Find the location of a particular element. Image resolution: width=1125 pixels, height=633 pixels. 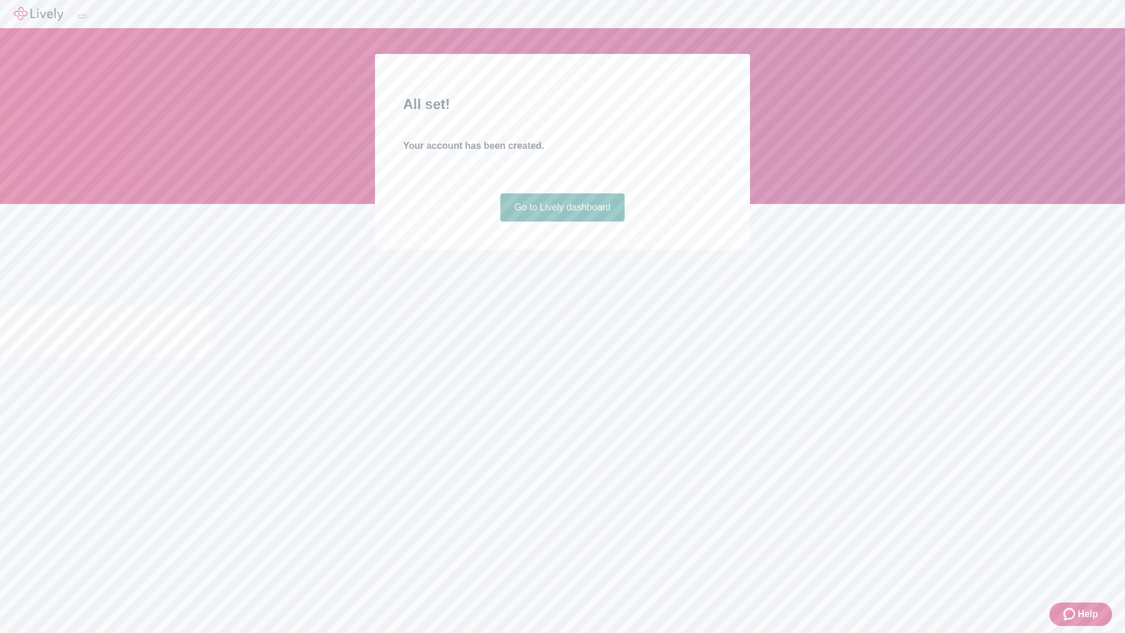

img: Lively is located at coordinates (39, 14).